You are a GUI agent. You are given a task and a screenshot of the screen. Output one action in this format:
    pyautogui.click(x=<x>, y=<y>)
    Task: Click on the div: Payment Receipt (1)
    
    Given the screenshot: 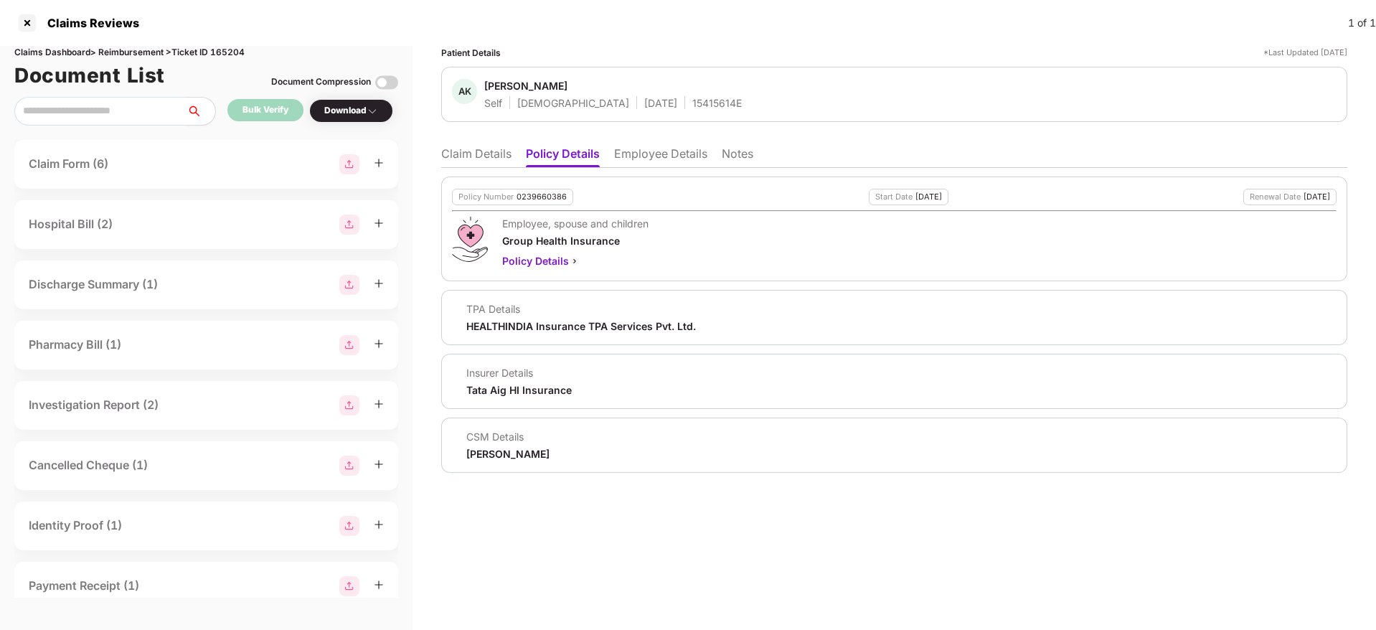 What is the action you would take?
    pyautogui.click(x=84, y=585)
    